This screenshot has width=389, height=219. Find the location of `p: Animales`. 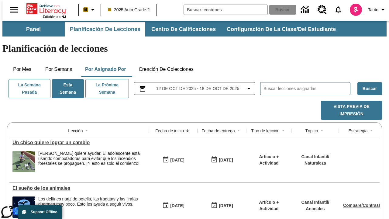

p: Animales is located at coordinates (315, 208).